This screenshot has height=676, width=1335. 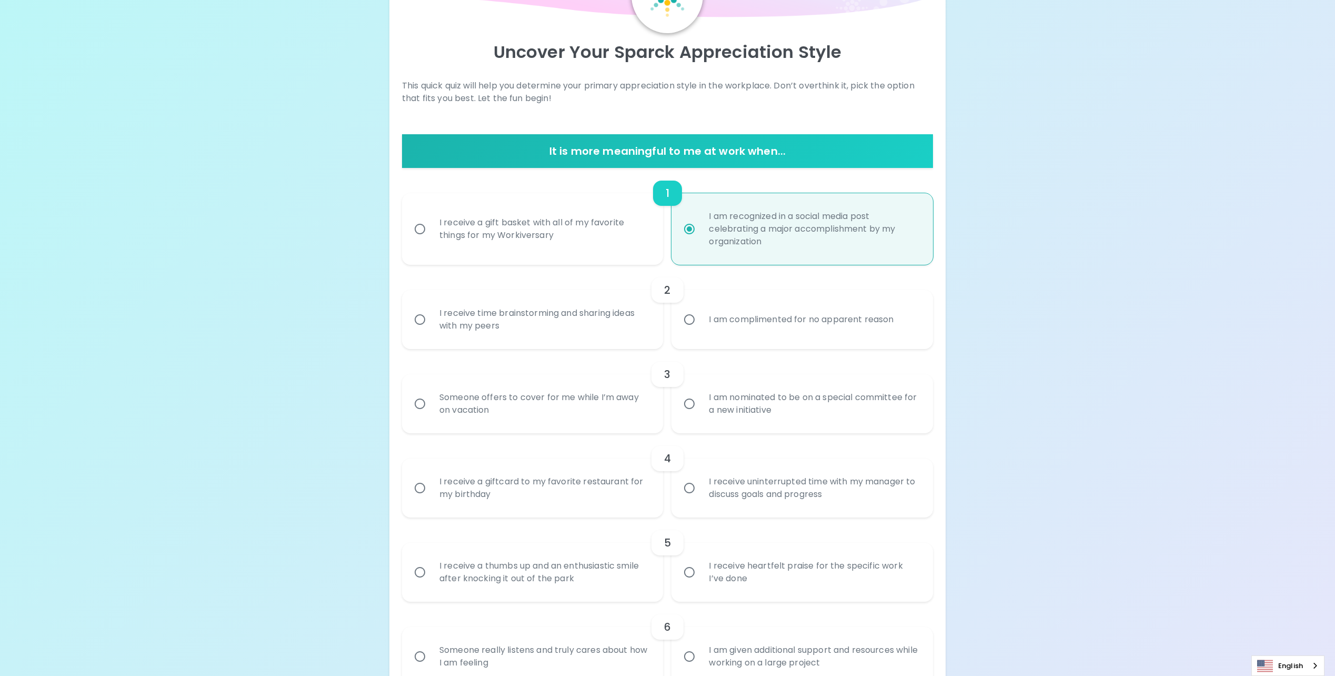 I want to click on div: I receive heartfelt praise for the specific work I’ve done, so click(x=814, y=572).